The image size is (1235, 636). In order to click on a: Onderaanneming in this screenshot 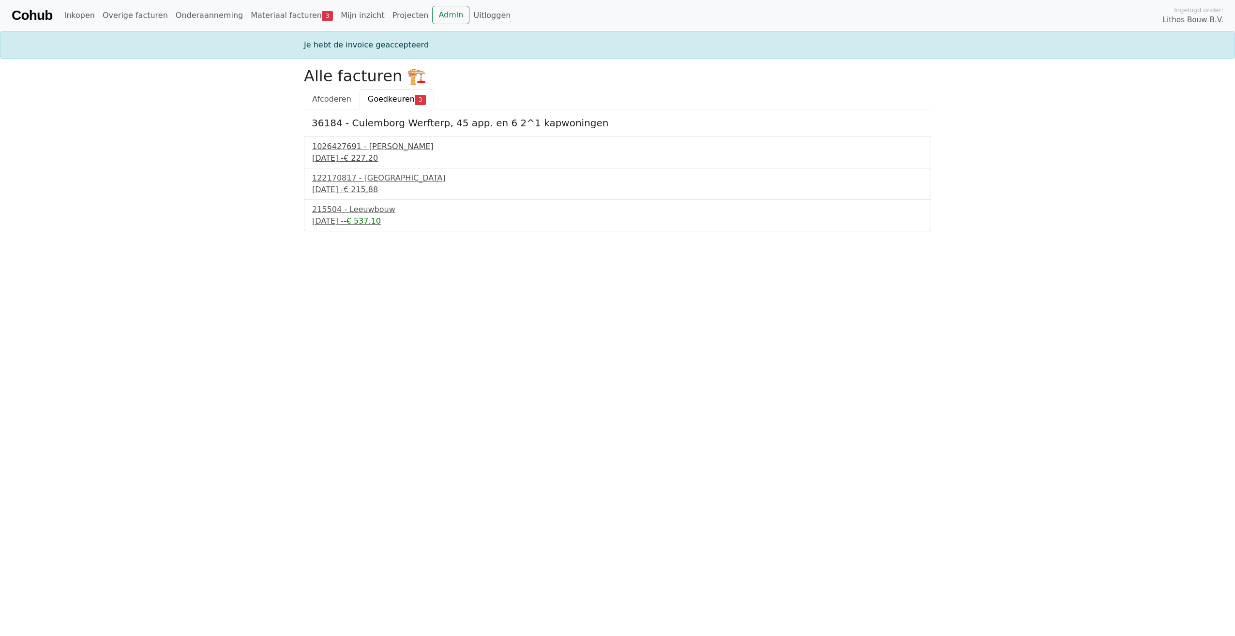, I will do `click(209, 15)`.